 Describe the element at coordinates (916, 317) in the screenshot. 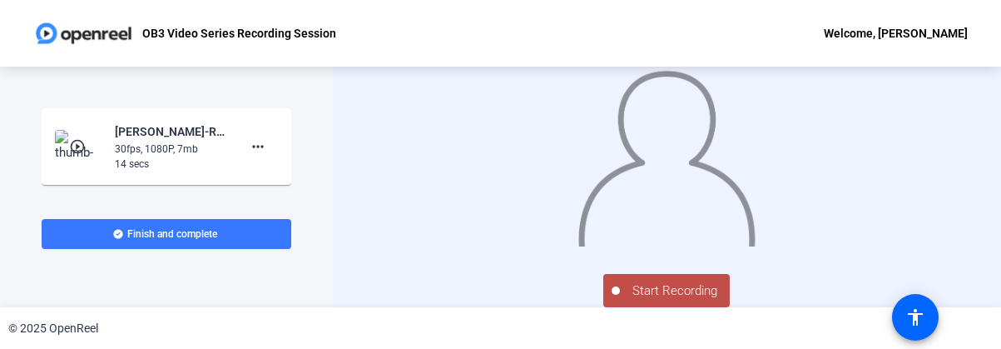

I see `mat-icon: accessibility` at that location.